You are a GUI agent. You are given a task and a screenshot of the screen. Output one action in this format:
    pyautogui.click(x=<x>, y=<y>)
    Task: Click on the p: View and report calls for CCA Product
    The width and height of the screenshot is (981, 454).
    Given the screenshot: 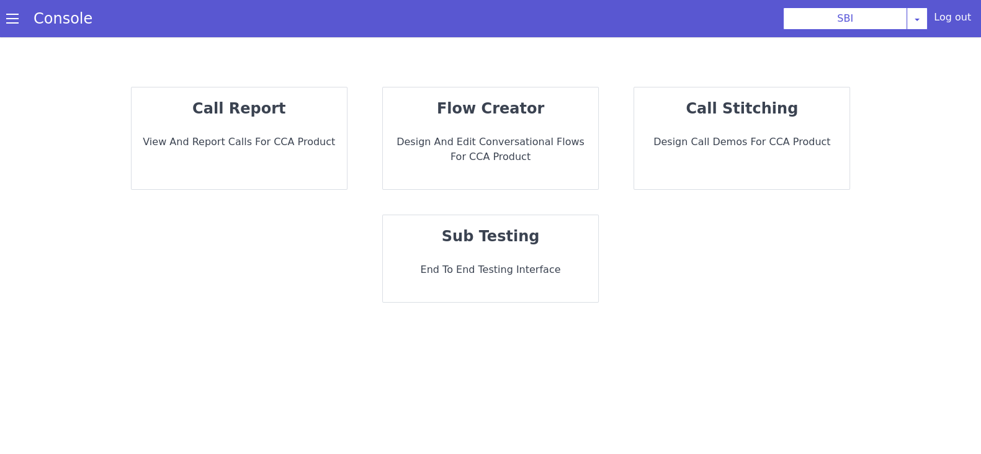 What is the action you would take?
    pyautogui.click(x=239, y=142)
    